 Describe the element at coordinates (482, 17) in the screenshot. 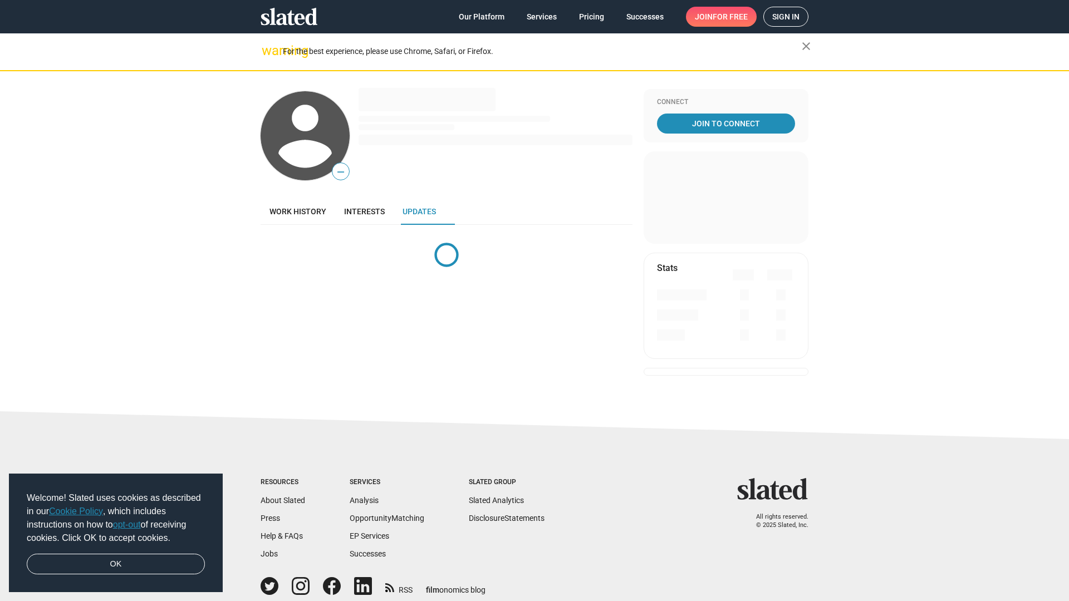

I see `a: Our Platform` at that location.